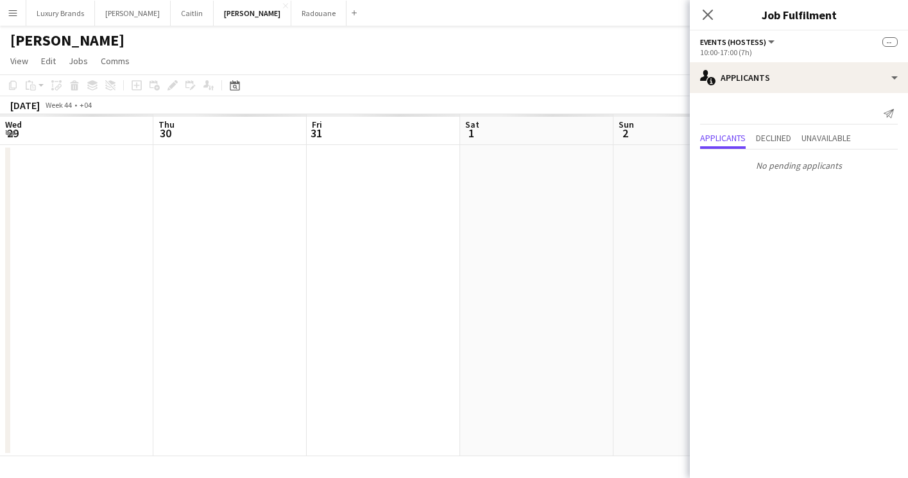 The image size is (908, 478). Describe the element at coordinates (799, 78) in the screenshot. I see `div: Applicants` at that location.